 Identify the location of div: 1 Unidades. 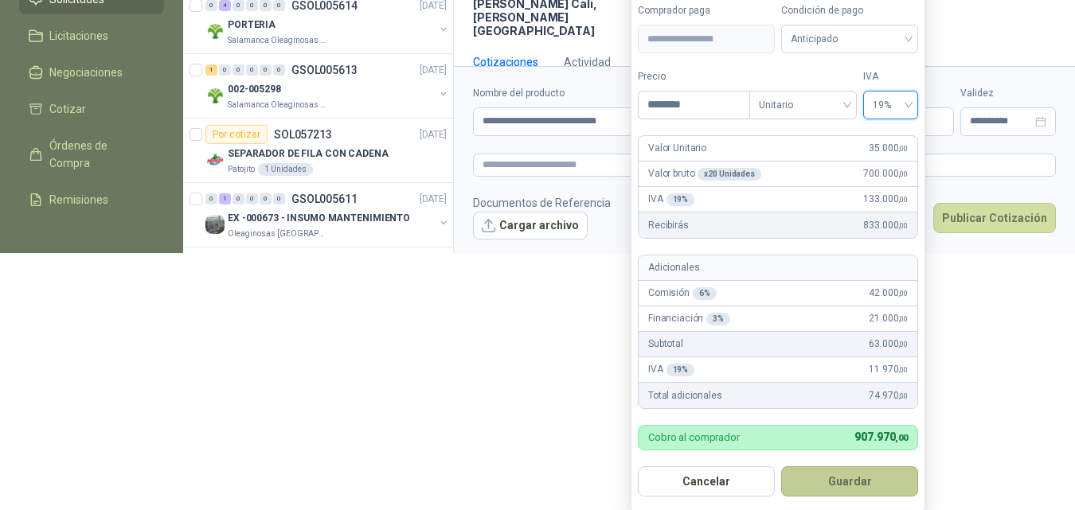
(285, 170).